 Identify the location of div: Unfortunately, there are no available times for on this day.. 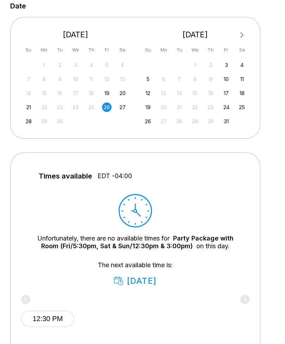
(135, 242).